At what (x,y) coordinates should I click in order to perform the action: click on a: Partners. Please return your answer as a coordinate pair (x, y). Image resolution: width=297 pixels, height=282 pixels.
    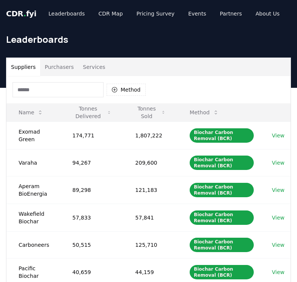
    Looking at the image, I should click on (231, 14).